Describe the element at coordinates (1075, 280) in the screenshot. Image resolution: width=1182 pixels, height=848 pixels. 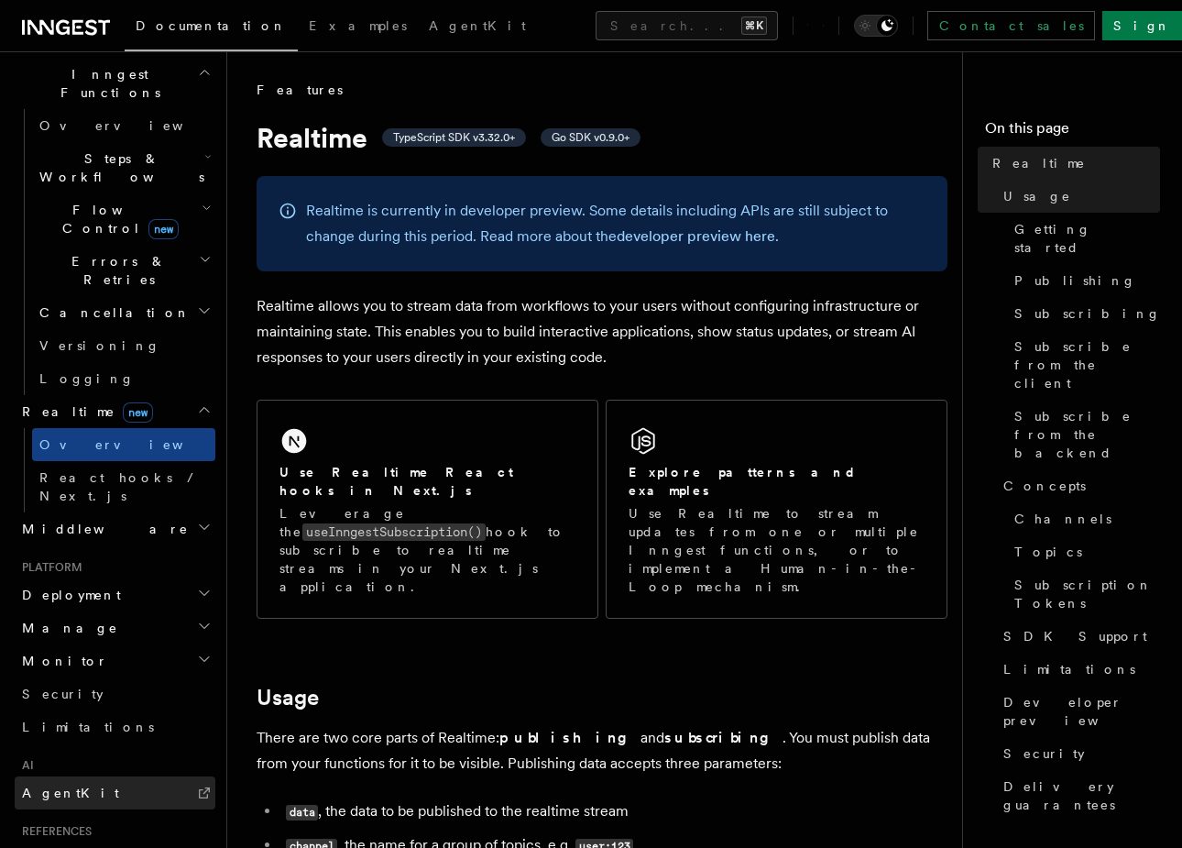
I see `span: Publishing` at that location.